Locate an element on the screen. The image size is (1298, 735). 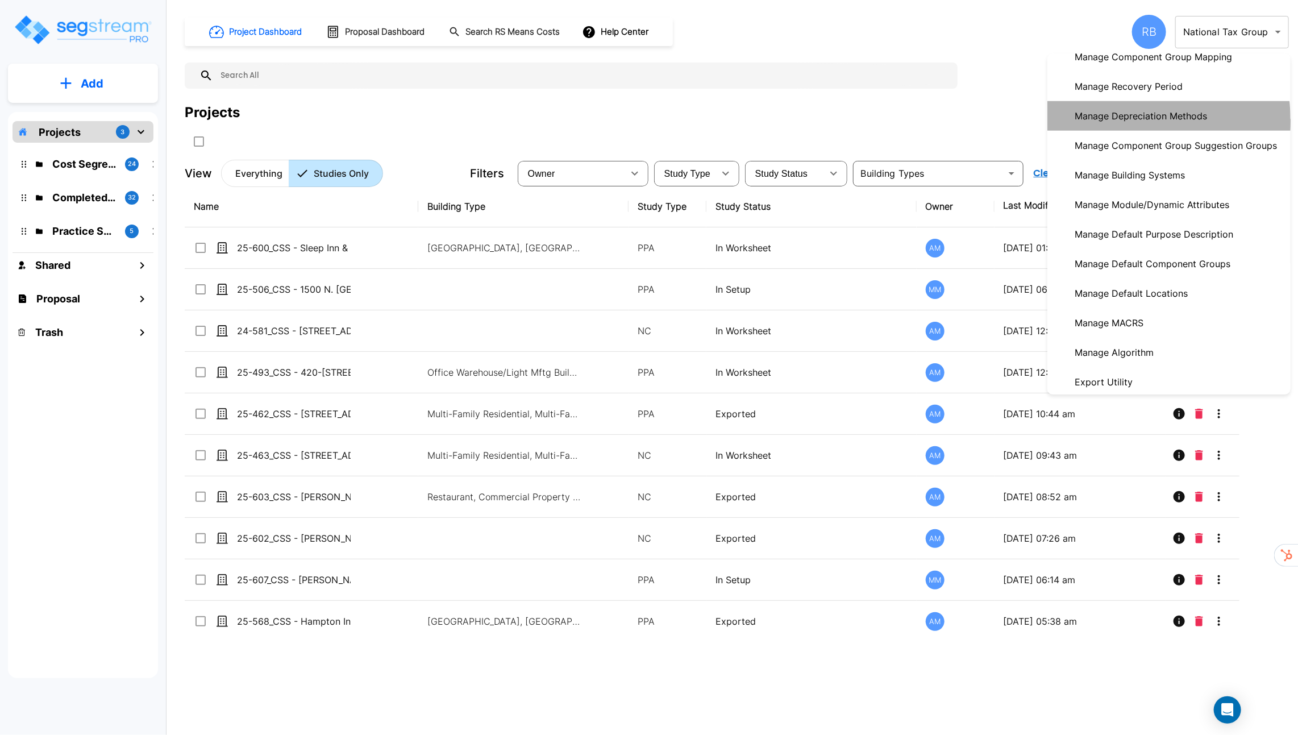
p: Manage Default Locations is located at coordinates (1131, 293).